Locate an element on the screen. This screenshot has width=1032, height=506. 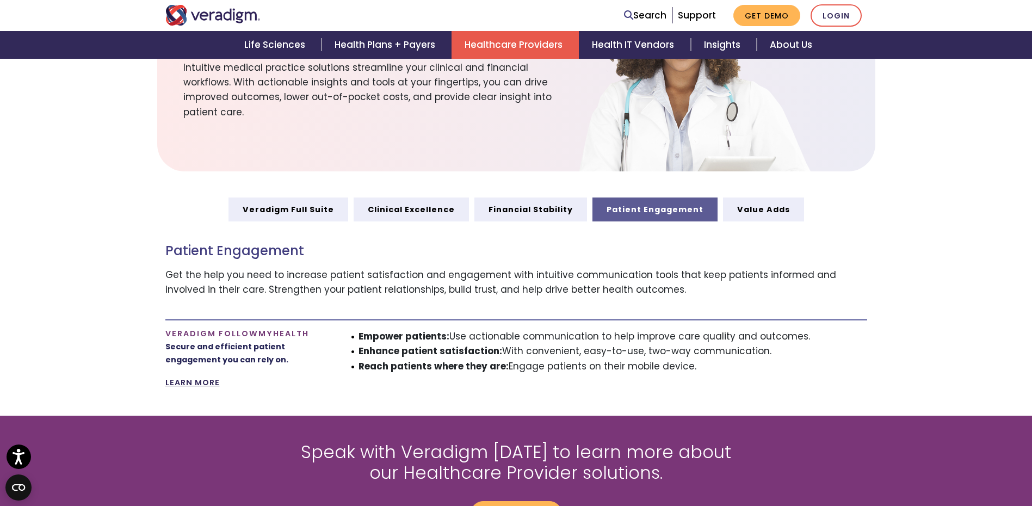
h4: Veradigm FollowMyHealth is located at coordinates (247, 334).